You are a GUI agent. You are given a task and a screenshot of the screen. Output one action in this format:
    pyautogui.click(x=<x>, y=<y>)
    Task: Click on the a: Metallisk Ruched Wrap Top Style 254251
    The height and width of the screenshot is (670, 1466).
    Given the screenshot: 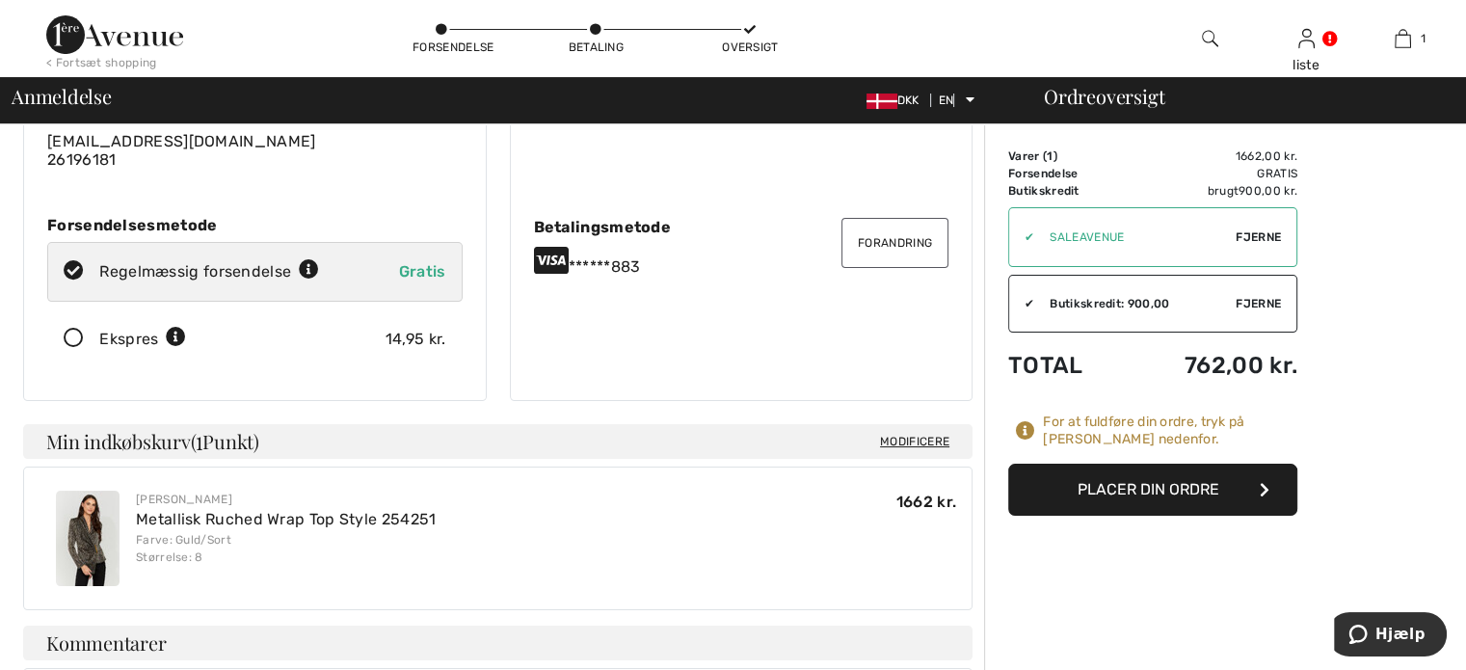 What is the action you would take?
    pyautogui.click(x=285, y=518)
    